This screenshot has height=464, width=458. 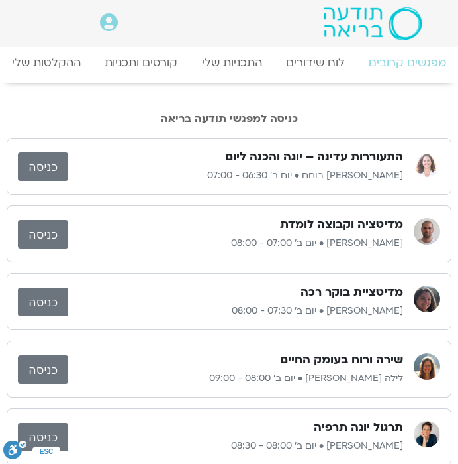 I want to click on a: התכניות שלי, so click(x=231, y=62).